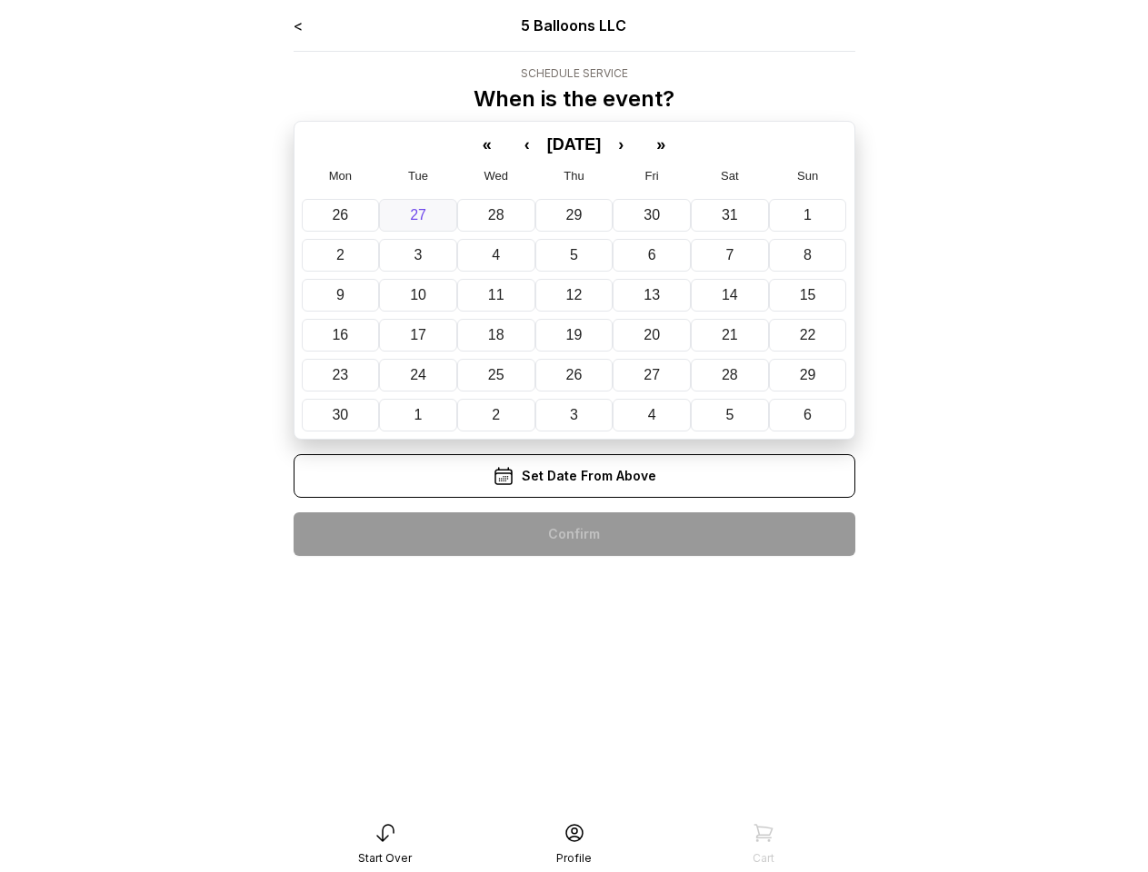 The height and width of the screenshot is (872, 1148). What do you see at coordinates (807, 414) in the screenshot?
I see `abbr: May 6, 2035` at bounding box center [807, 414].